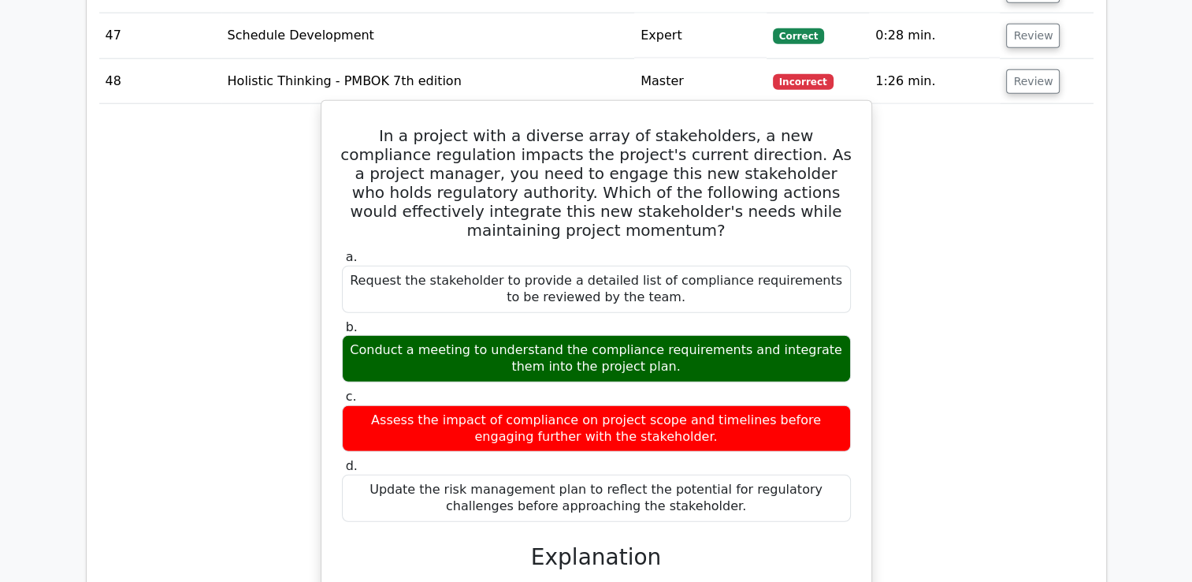 This screenshot has width=1192, height=582. I want to click on td: Master, so click(701, 81).